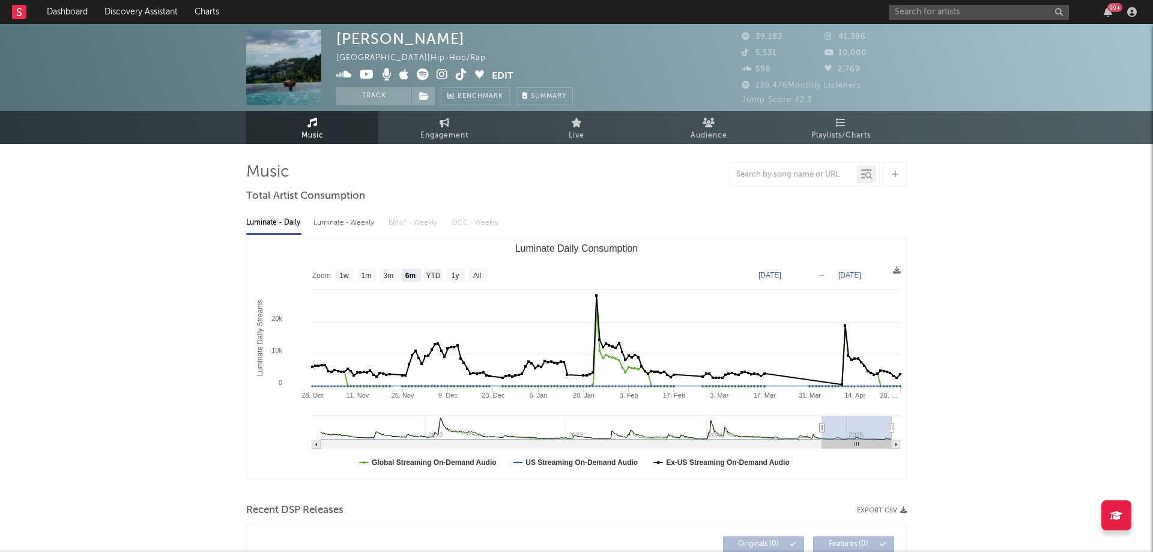  What do you see at coordinates (448, 395) in the screenshot?
I see `text: 9. Dec` at bounding box center [448, 395].